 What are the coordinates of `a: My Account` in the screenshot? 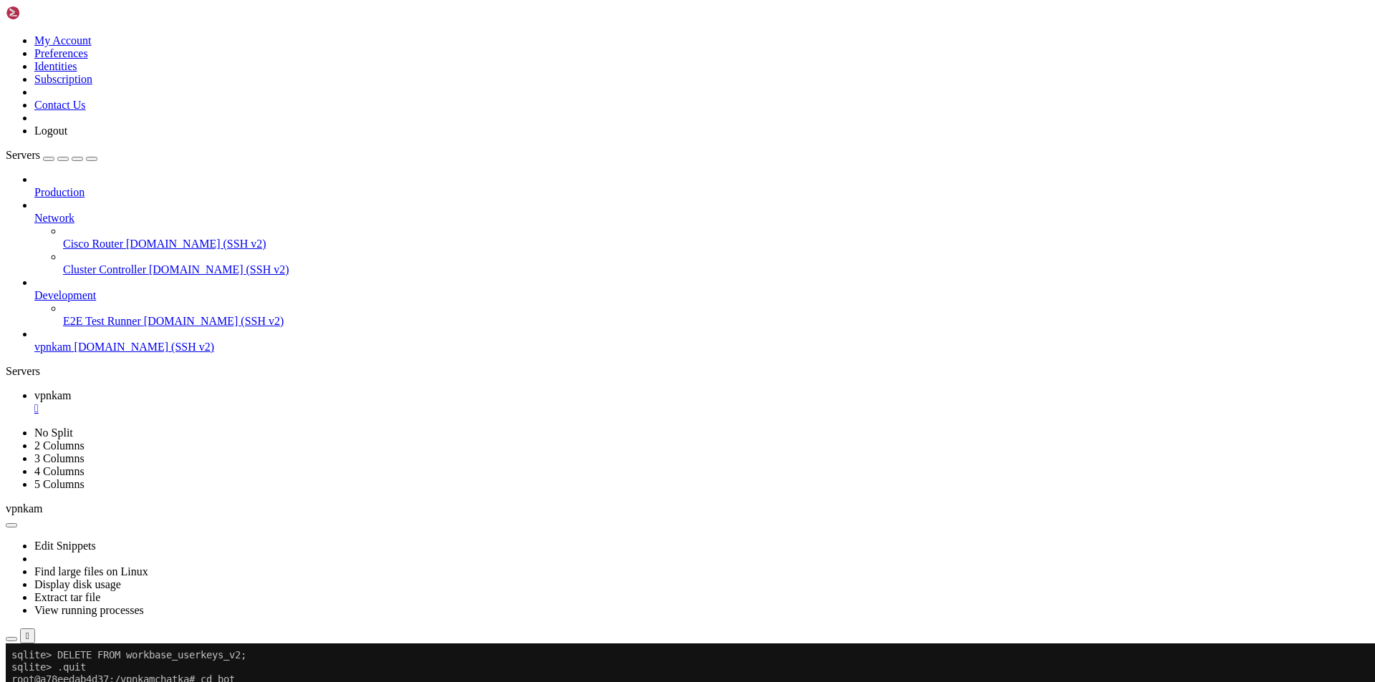 It's located at (63, 40).